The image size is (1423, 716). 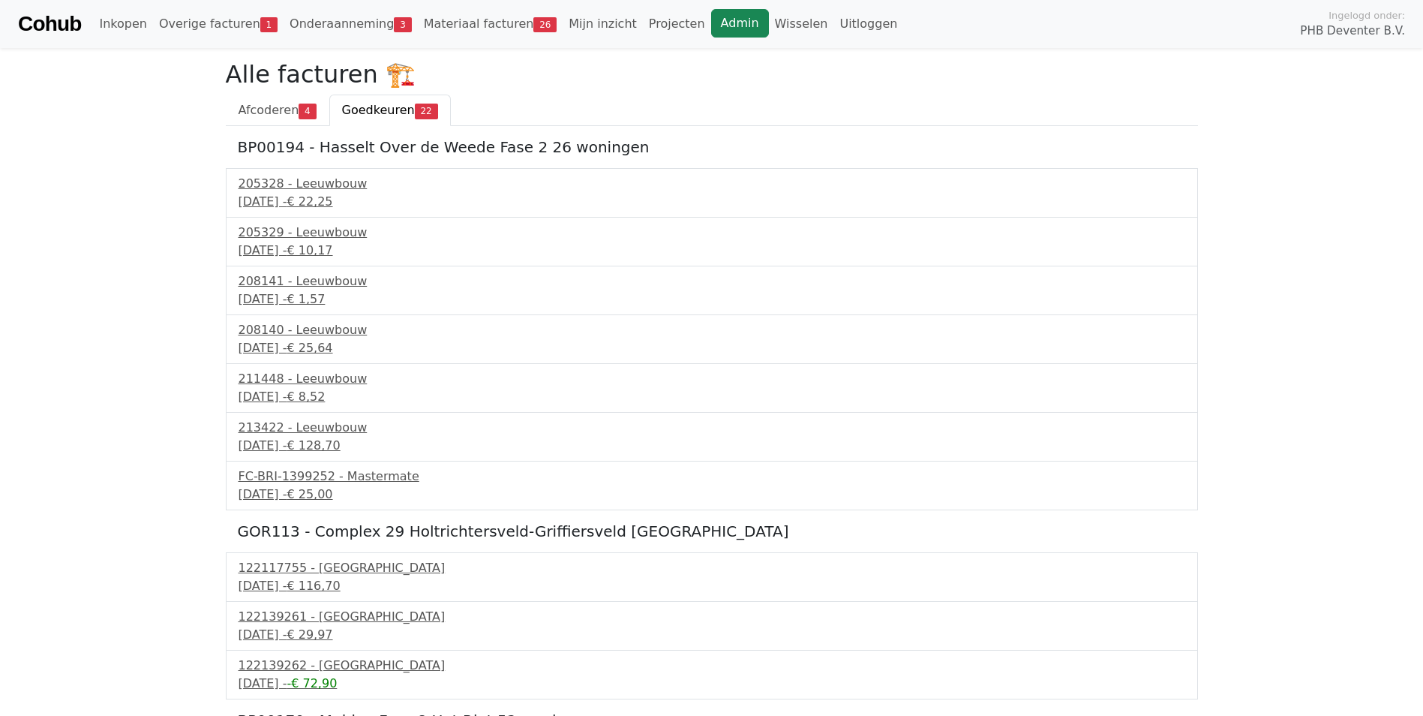 What do you see at coordinates (309, 347) in the screenshot?
I see `span: € 25,64` at bounding box center [309, 347].